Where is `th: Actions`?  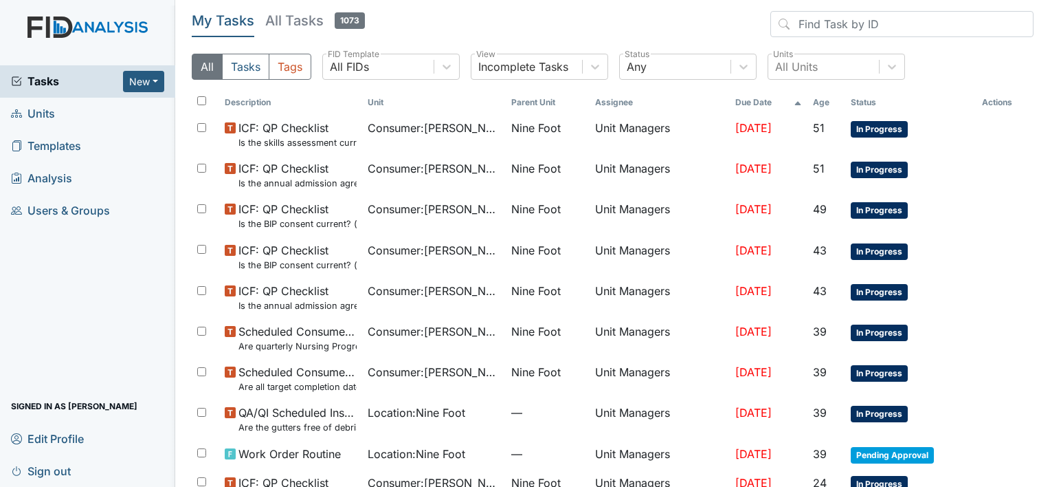 th: Actions is located at coordinates (1005, 102).